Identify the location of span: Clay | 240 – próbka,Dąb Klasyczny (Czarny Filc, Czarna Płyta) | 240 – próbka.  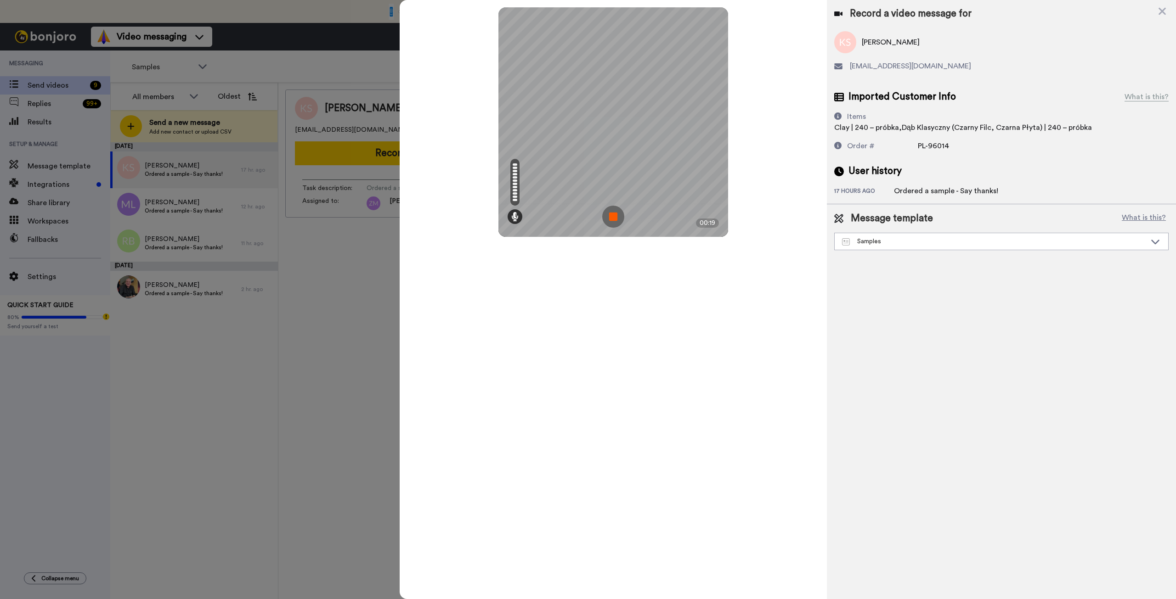
(963, 128).